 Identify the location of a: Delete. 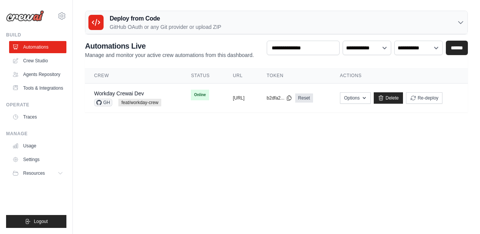
(388, 98).